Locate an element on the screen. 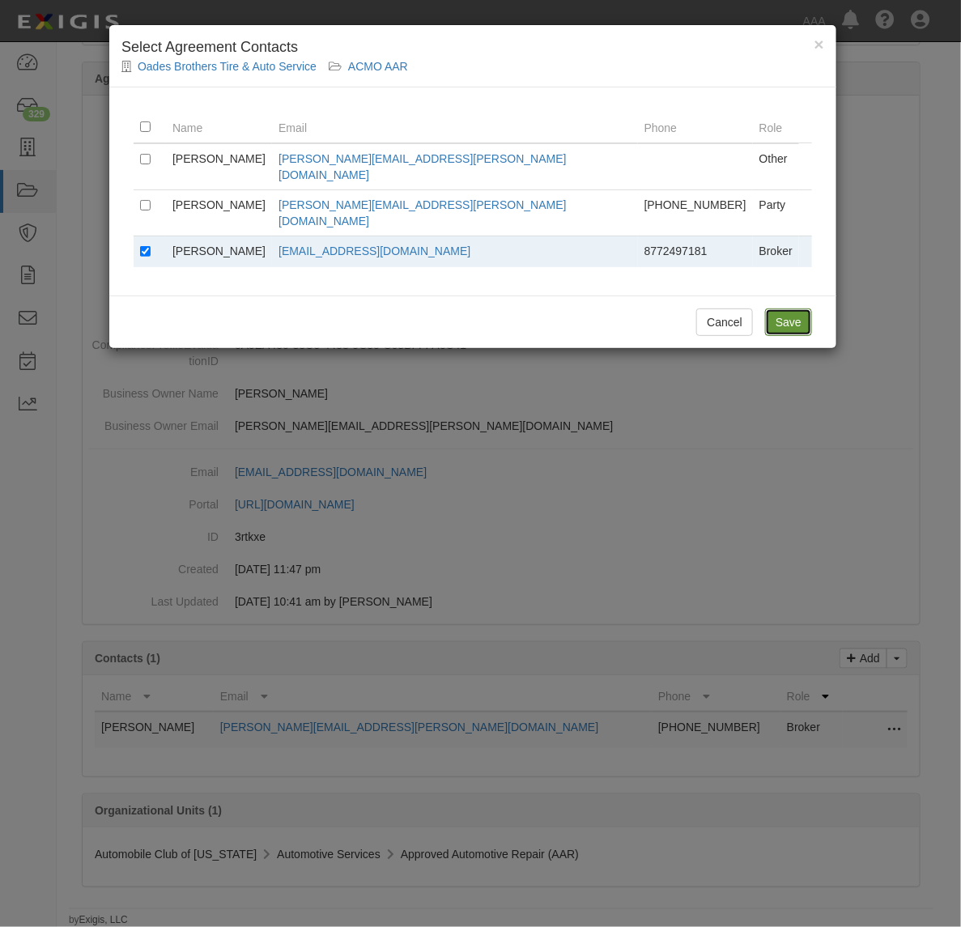 This screenshot has width=961, height=927. td: Other is located at coordinates (775, 167).